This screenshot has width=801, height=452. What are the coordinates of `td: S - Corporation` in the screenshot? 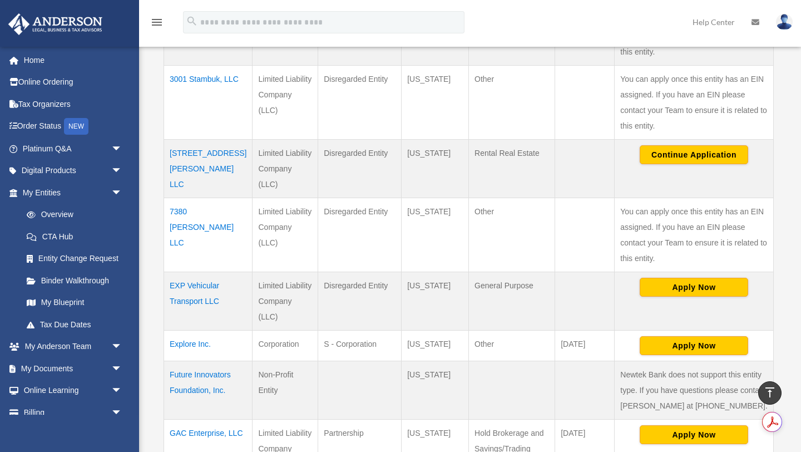 It's located at (360, 345).